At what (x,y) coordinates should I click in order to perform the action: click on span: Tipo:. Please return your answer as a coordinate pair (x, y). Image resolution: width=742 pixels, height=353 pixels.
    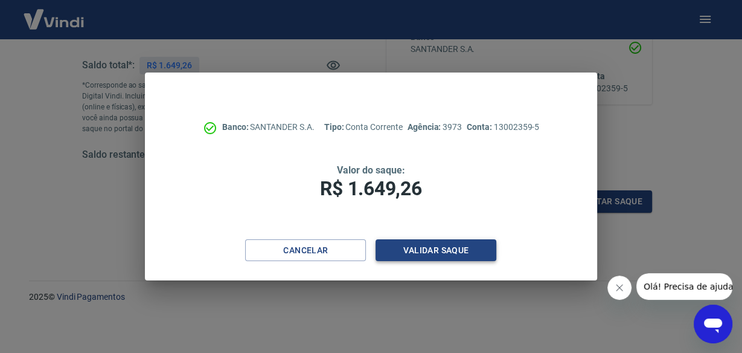
    Looking at the image, I should click on (335, 127).